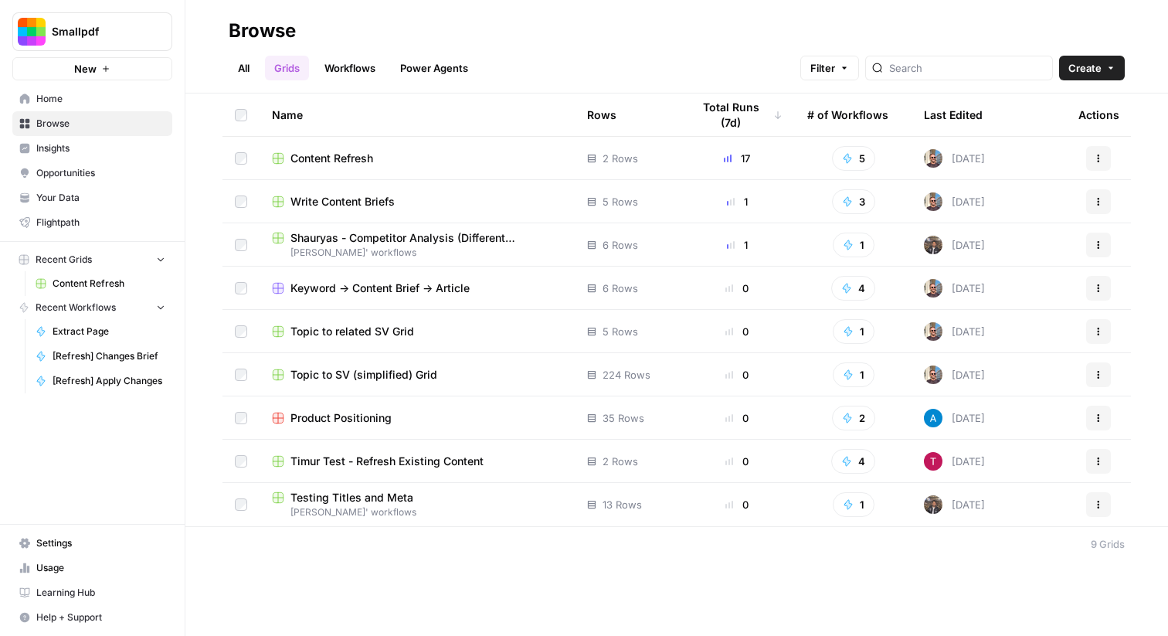 Image resolution: width=1168 pixels, height=636 pixels. Describe the element at coordinates (92, 543) in the screenshot. I see `a: Settings` at that location.